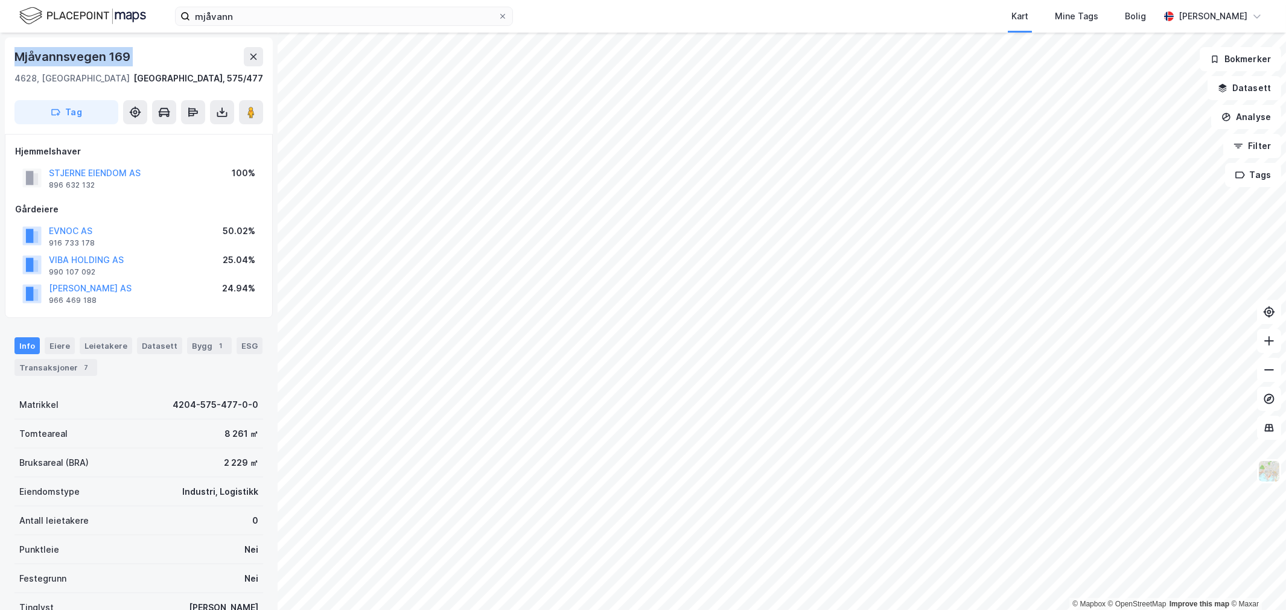 The height and width of the screenshot is (610, 1286). Describe the element at coordinates (1240, 59) in the screenshot. I see `button: Bokmerker` at that location.